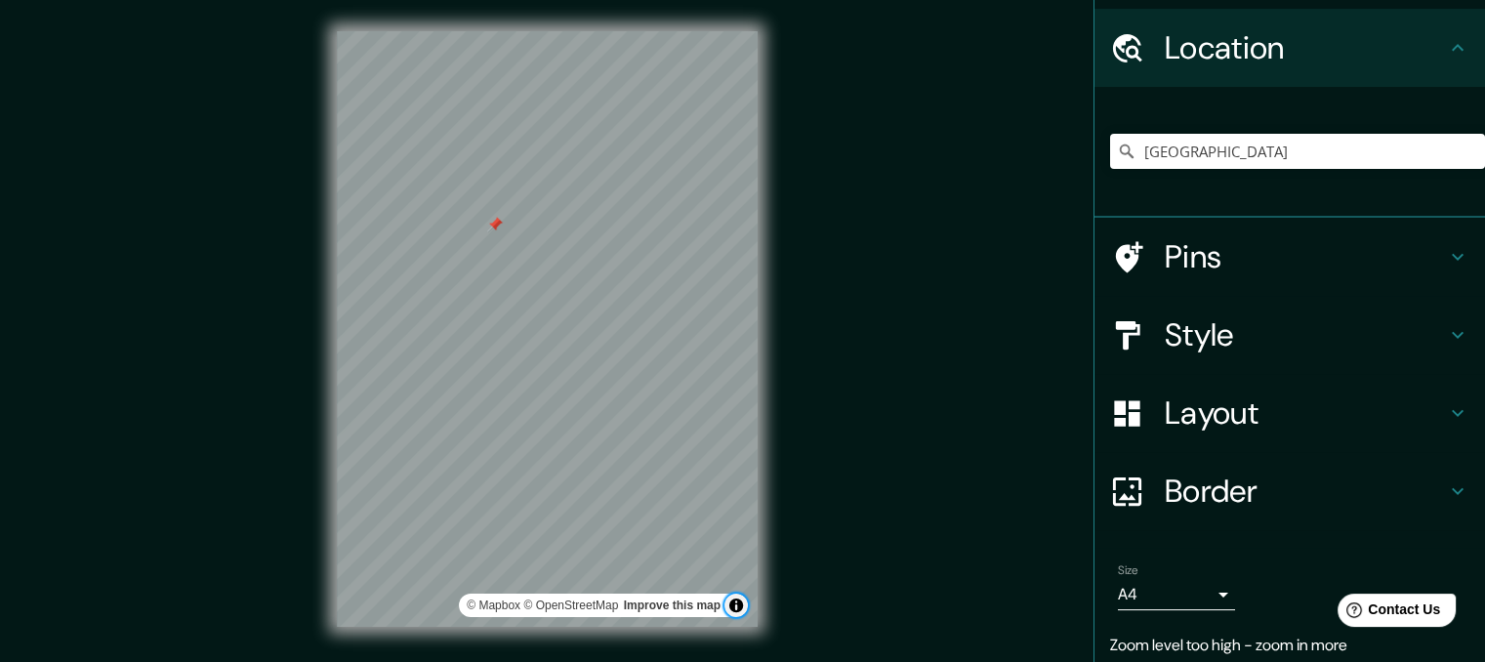 The image size is (1485, 662). Describe the element at coordinates (570, 605) in the screenshot. I see `a: OpenStreetMap` at that location.